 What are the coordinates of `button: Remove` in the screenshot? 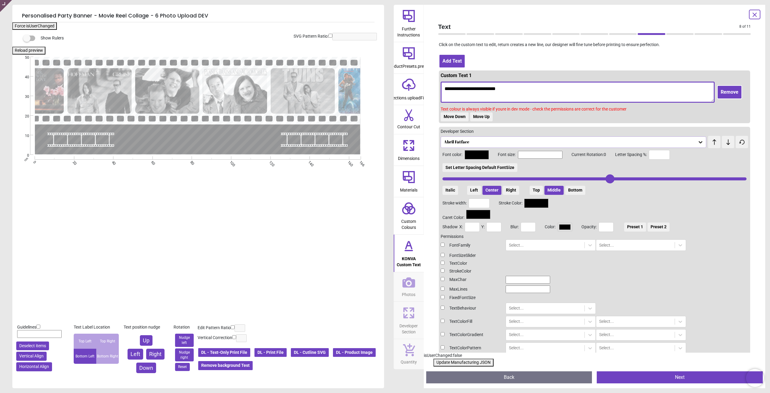 It's located at (729, 92).